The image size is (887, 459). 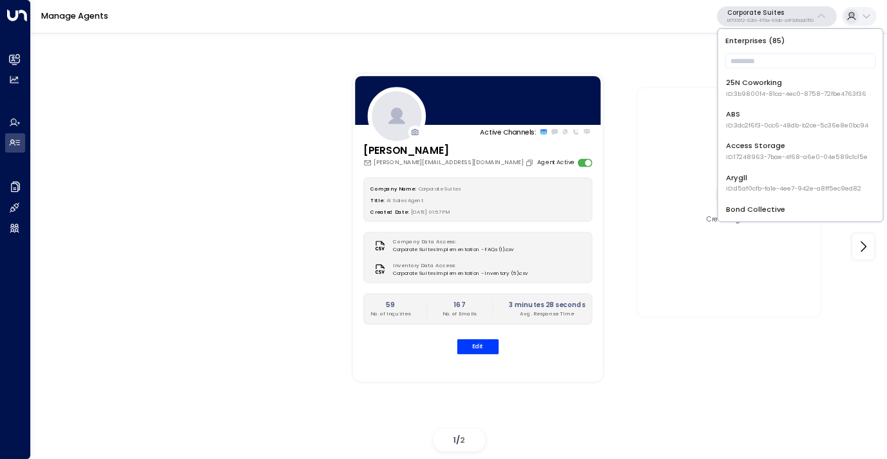 I want to click on p: Avg. Response Time, so click(x=547, y=314).